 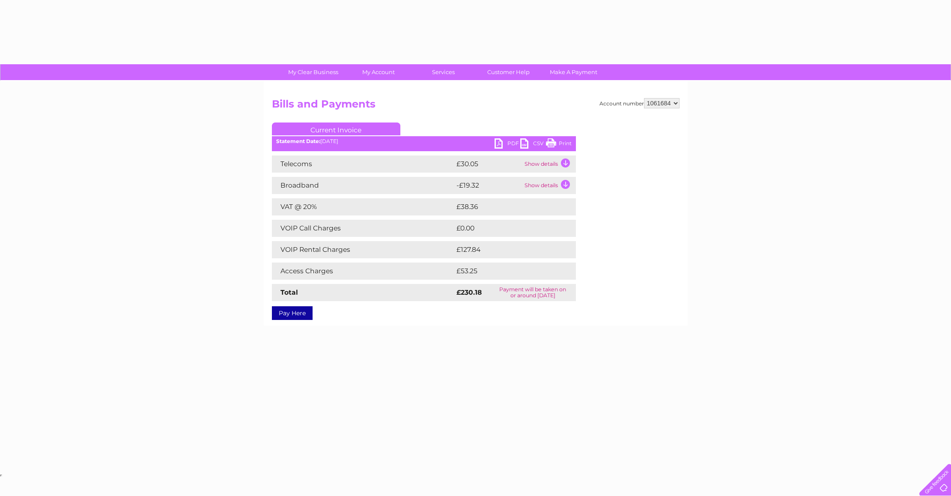 What do you see at coordinates (640, 103) in the screenshot?
I see `div: Account number` at bounding box center [640, 103].